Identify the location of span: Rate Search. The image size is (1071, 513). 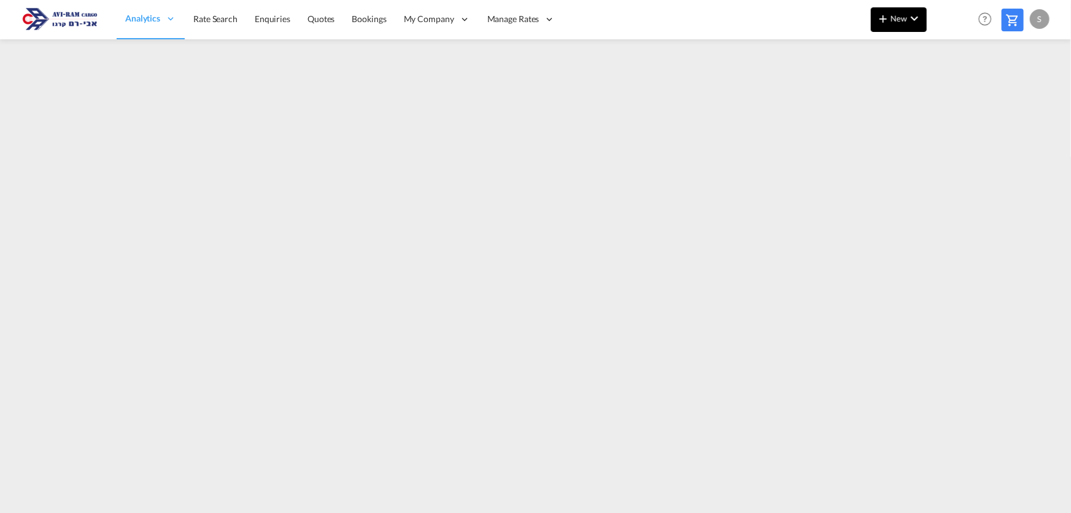
(216, 18).